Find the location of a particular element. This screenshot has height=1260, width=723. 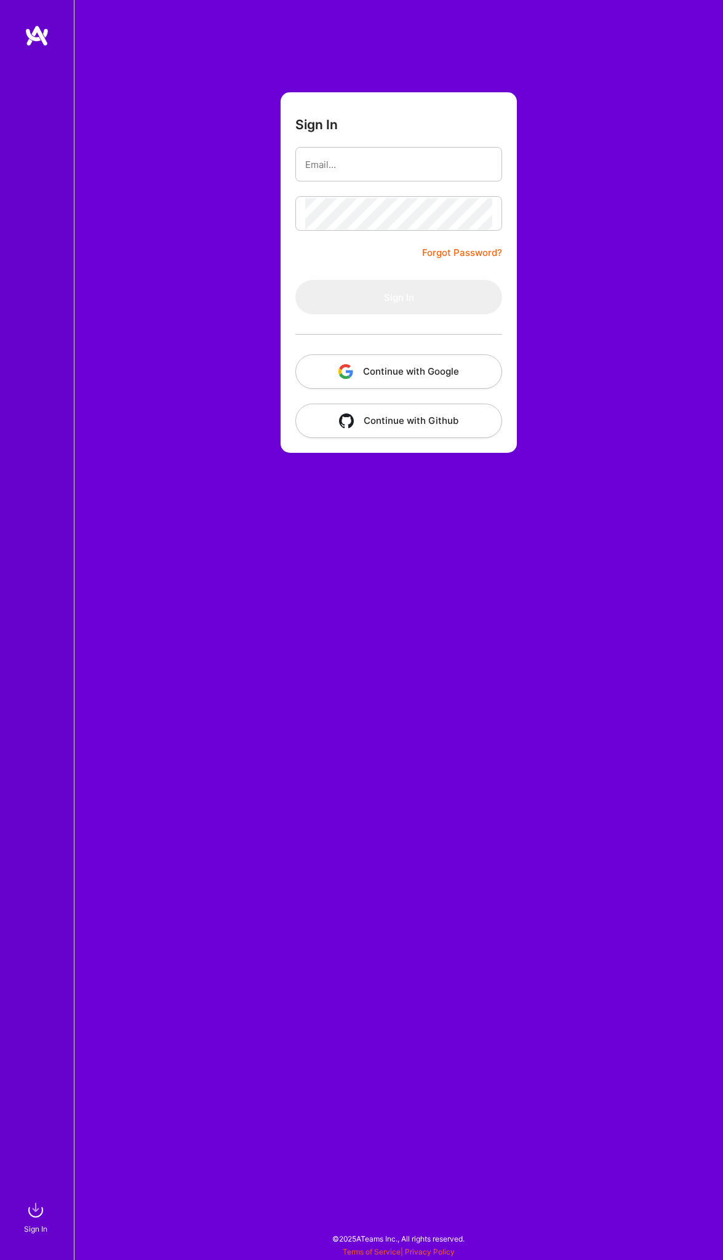

a: Privacy Policy is located at coordinates (430, 1252).